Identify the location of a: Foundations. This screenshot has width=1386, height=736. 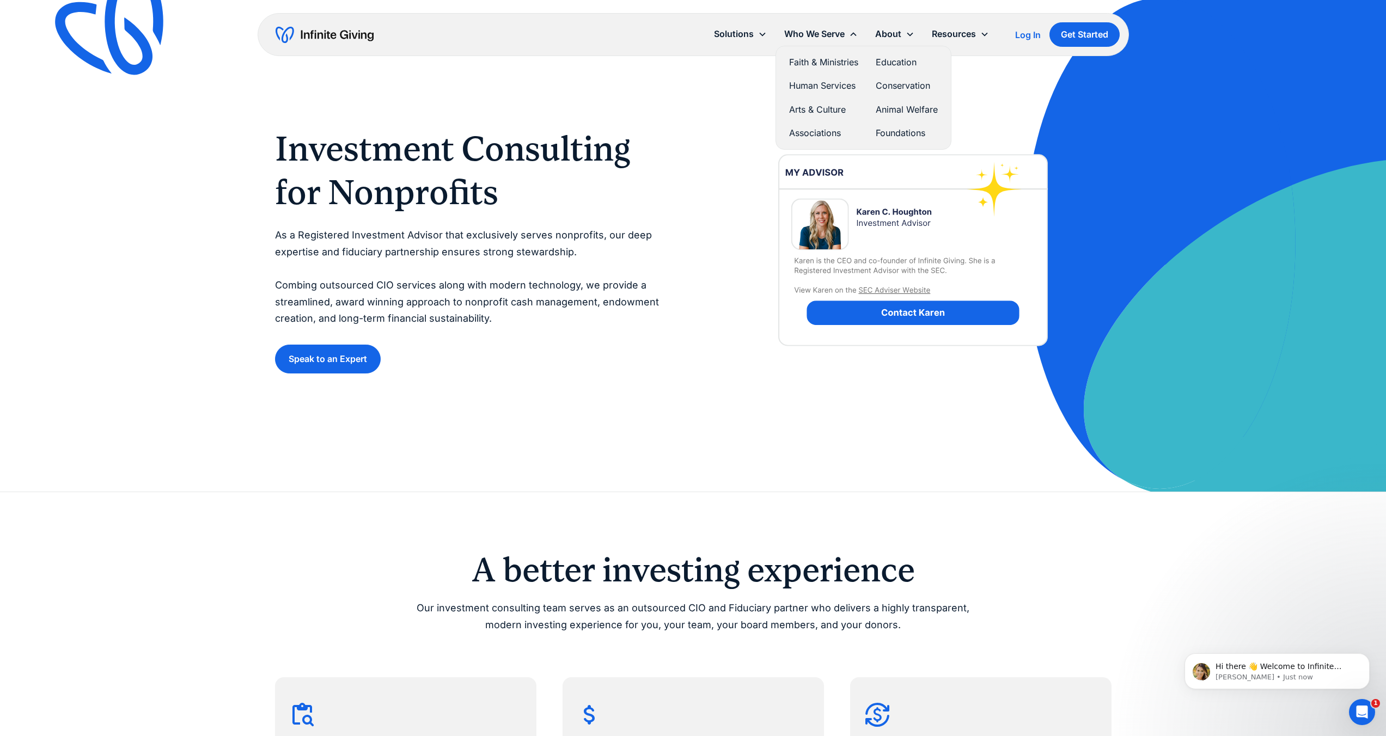
(907, 133).